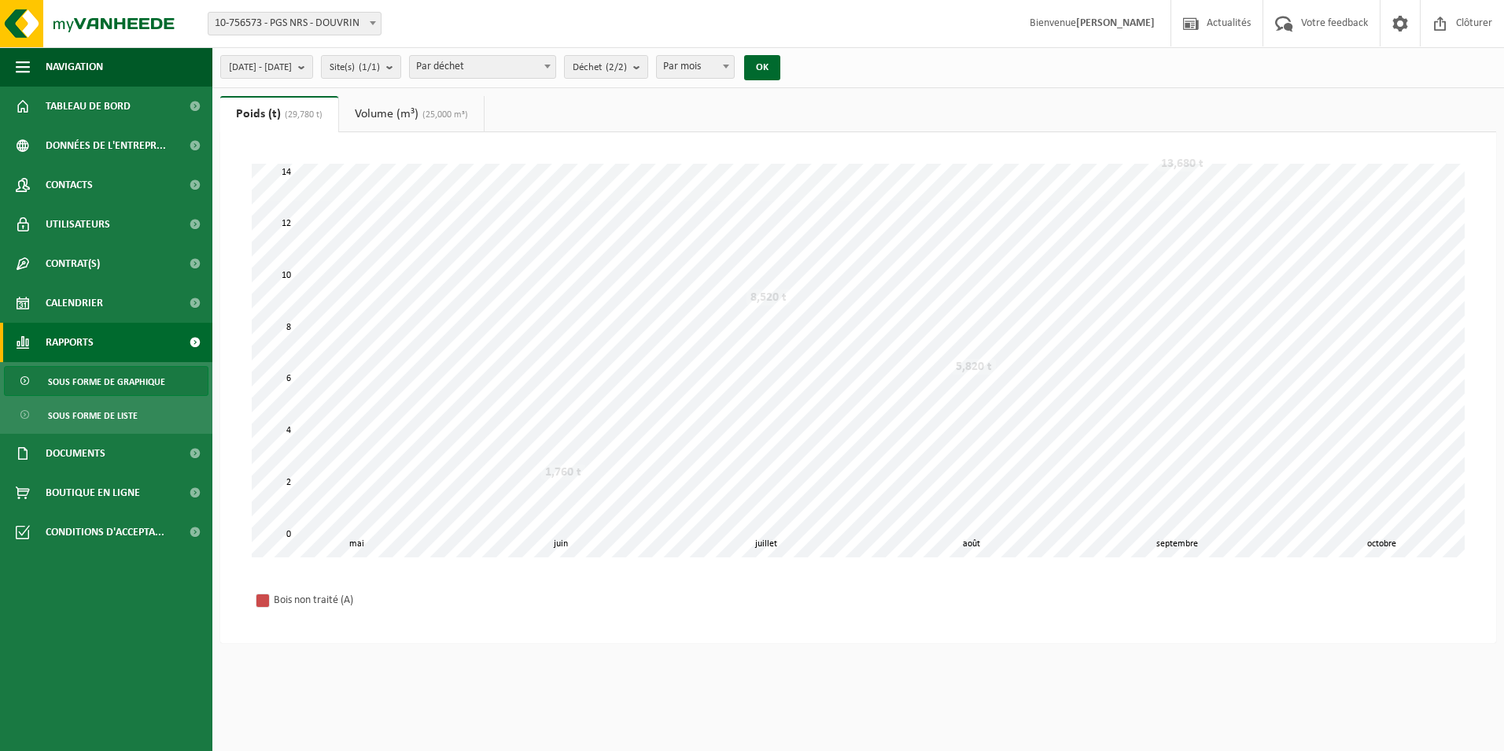 The image size is (1504, 751). Describe the element at coordinates (606, 67) in the screenshot. I see `button: Déchet(2/2)` at that location.